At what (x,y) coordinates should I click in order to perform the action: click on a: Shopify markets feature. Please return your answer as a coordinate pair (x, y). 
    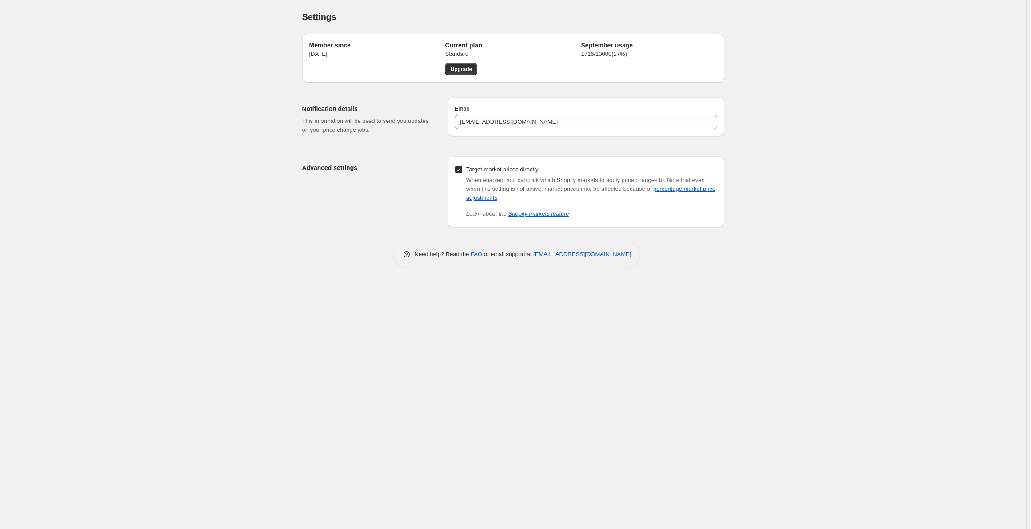
    Looking at the image, I should click on (538, 214).